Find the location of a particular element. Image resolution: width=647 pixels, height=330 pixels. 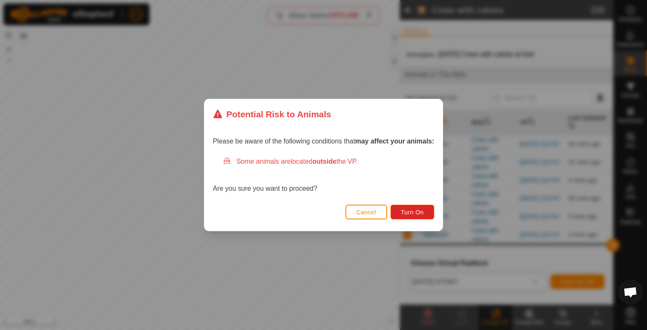

span: located the VP. is located at coordinates (324, 161).